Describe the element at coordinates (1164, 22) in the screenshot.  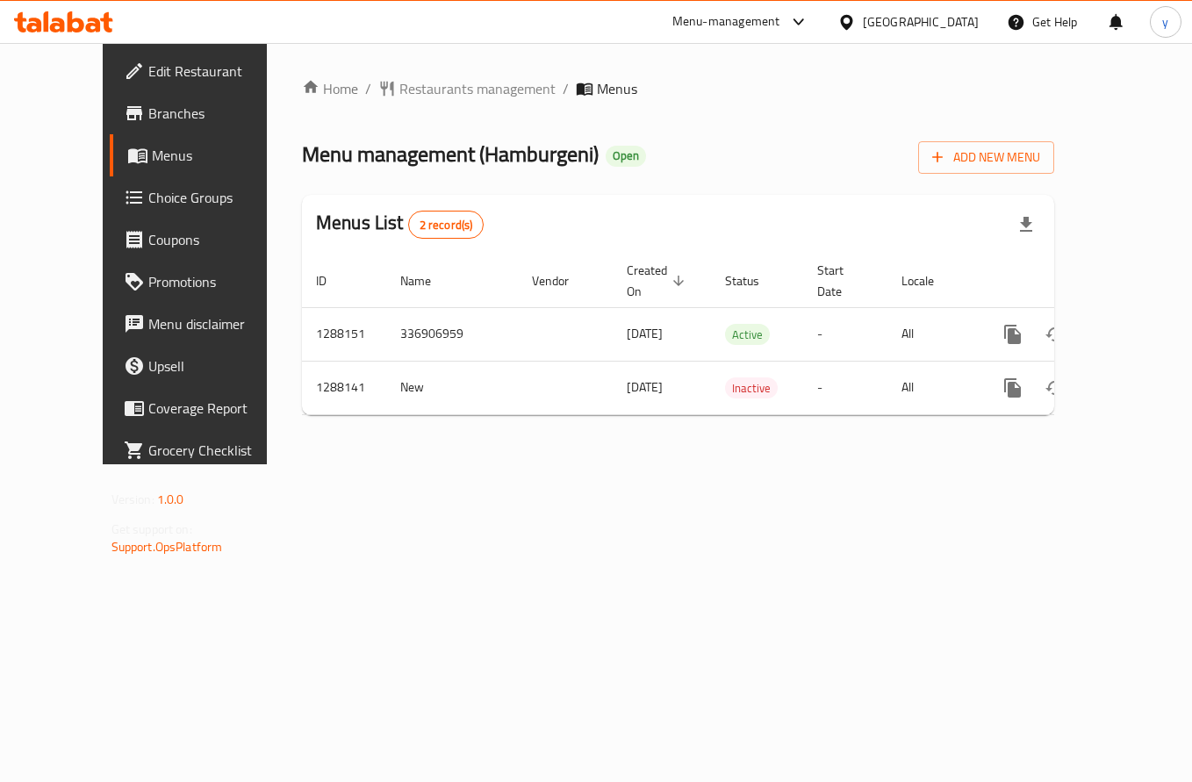
I see `span: y` at that location.